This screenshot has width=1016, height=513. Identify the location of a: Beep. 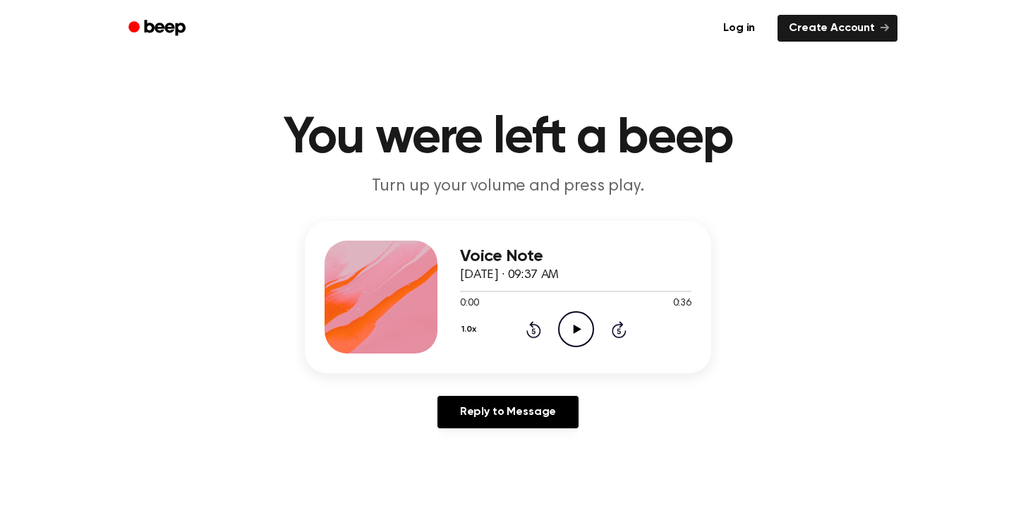
(158, 28).